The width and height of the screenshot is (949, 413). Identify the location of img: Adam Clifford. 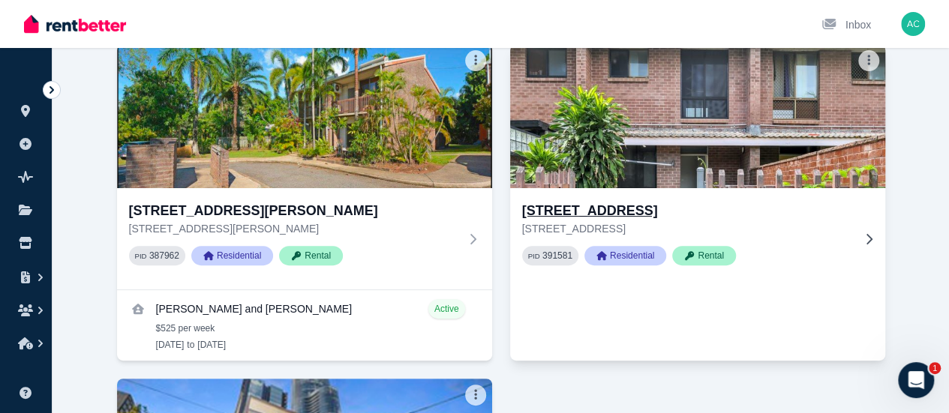
(913, 24).